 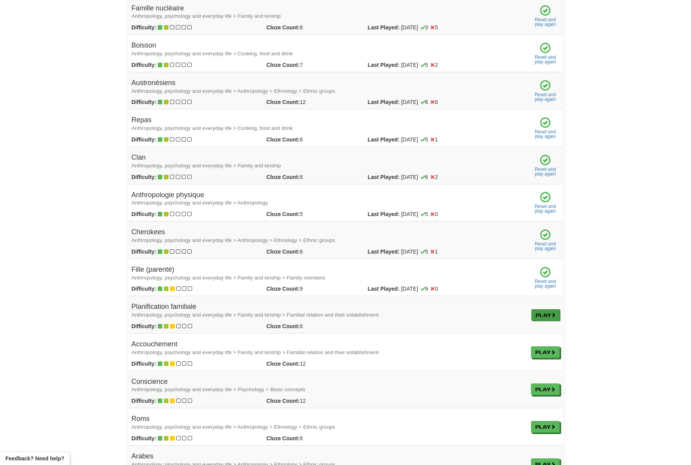 What do you see at coordinates (424, 27) in the screenshot?
I see `span: 3` at bounding box center [424, 27].